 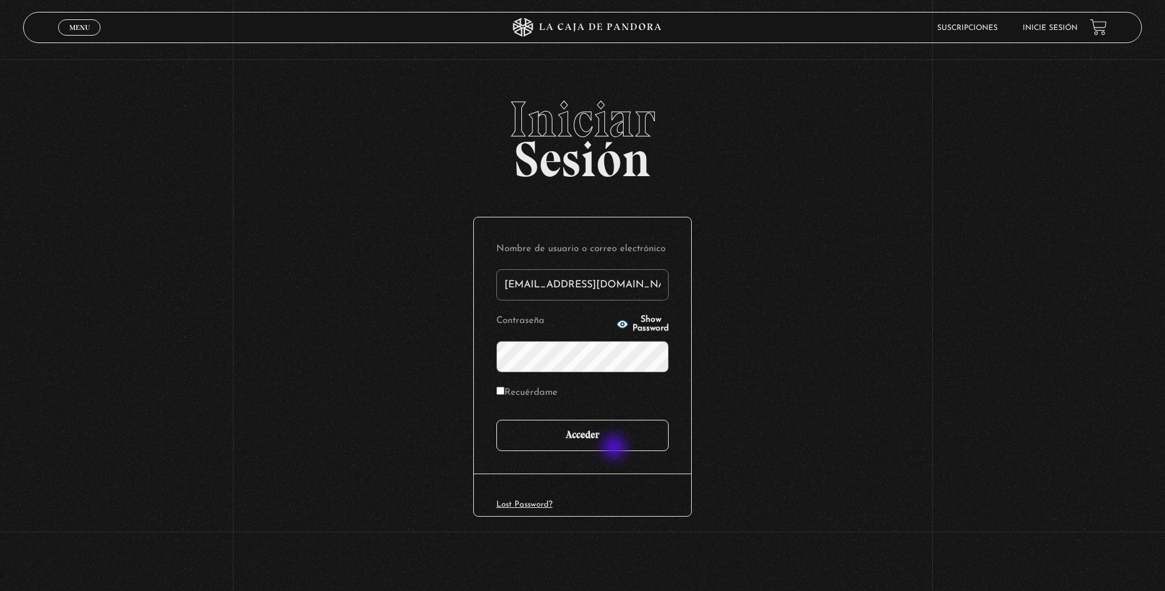 What do you see at coordinates (582, 119) in the screenshot?
I see `span: Iniciar` at bounding box center [582, 119].